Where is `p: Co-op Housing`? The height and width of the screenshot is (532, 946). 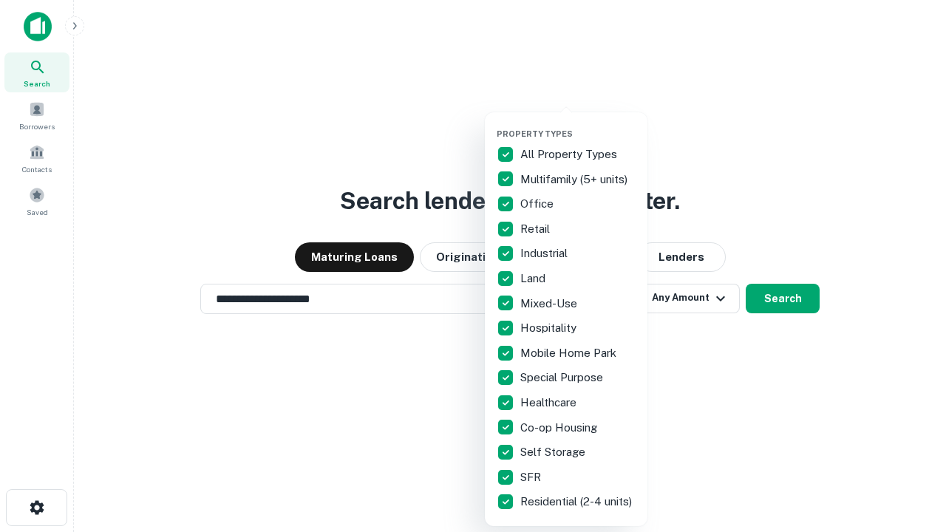 p: Co-op Housing is located at coordinates (560, 428).